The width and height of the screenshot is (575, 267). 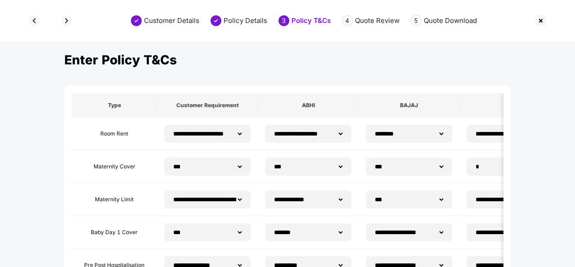 I want to click on div: Policy T&Cs, so click(x=311, y=21).